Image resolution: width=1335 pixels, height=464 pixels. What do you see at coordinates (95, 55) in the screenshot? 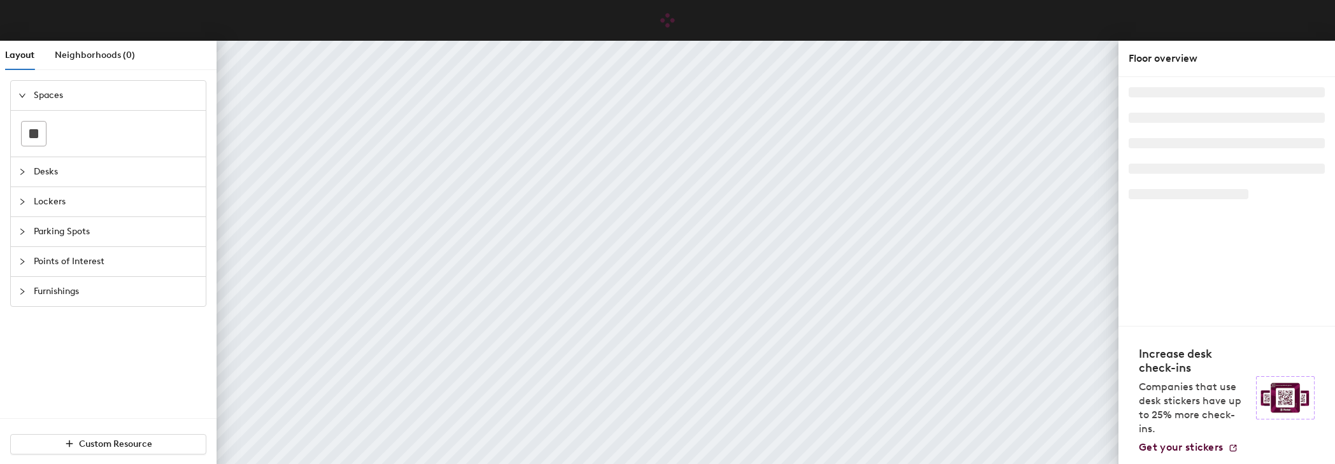
I see `span: Neighborhoods (0)` at bounding box center [95, 55].